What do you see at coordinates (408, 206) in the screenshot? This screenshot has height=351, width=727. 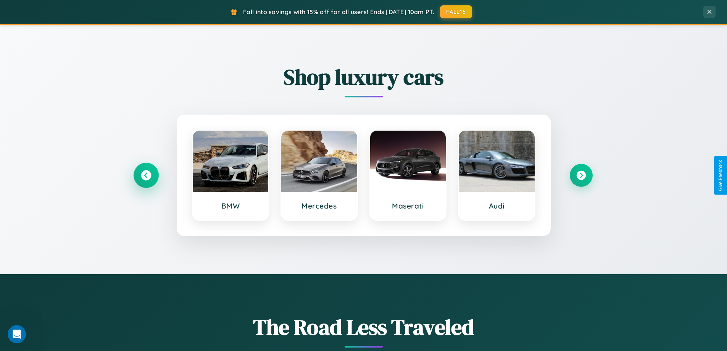 I see `h3: Maserati` at bounding box center [408, 206].